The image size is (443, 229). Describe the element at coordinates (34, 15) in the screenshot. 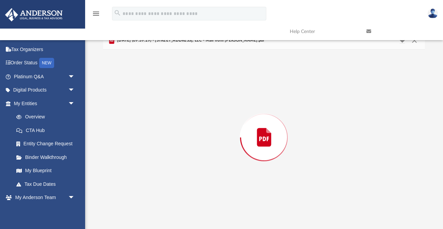

I see `img: Anderson Advisors Platinum Portal` at that location.